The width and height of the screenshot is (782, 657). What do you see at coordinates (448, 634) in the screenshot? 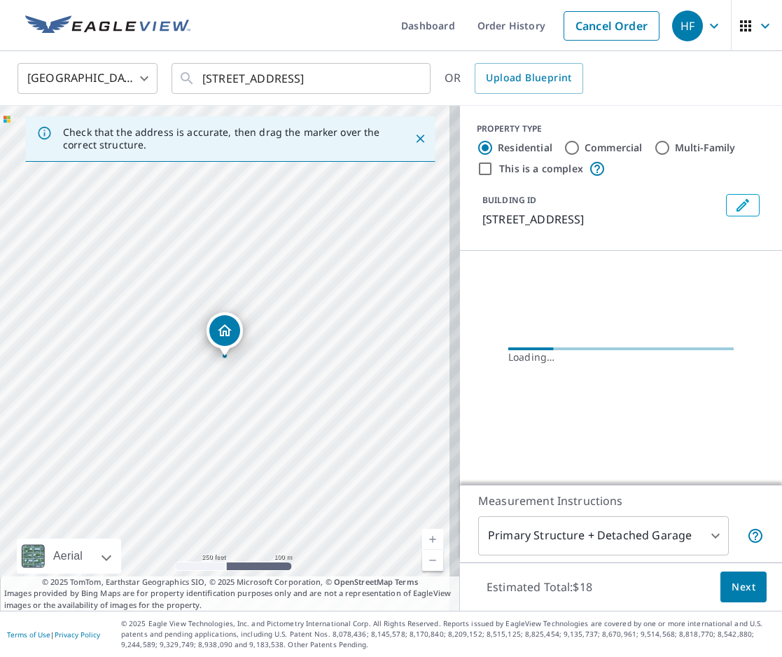
I see `p: © 2025 Eagle View Technologies, Inc. and Pictometry International Corp. All Rights Reserved. Repo...` at bounding box center [448, 634].